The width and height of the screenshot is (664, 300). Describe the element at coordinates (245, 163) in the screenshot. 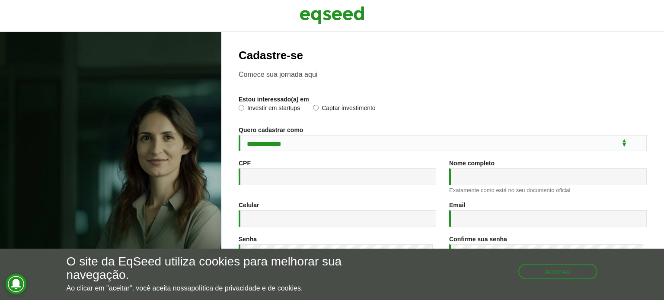

I see `label: CPF` at that location.